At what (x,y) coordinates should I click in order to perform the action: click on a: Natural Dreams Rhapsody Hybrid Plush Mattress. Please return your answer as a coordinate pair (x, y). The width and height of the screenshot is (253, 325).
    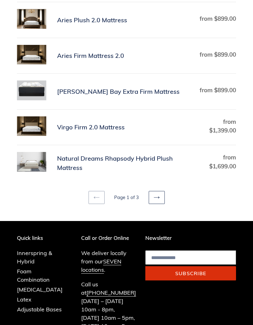
    Looking at the image, I should click on (127, 163).